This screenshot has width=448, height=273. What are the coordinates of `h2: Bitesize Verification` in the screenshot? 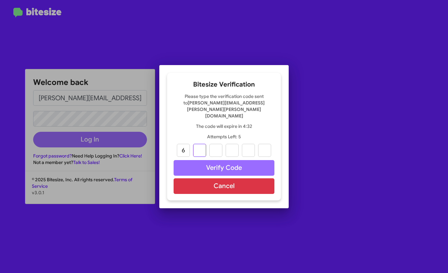 It's located at (224, 84).